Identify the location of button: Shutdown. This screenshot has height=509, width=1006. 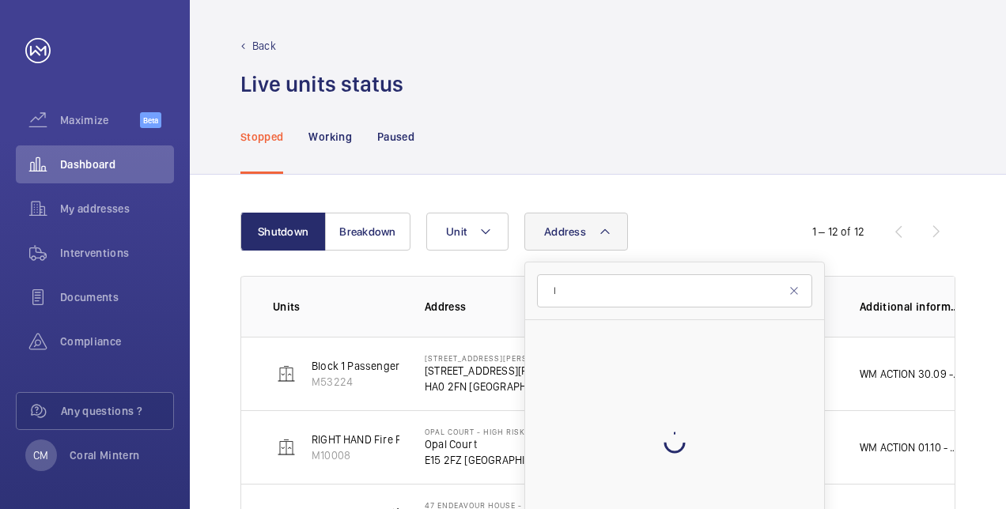
(283, 232).